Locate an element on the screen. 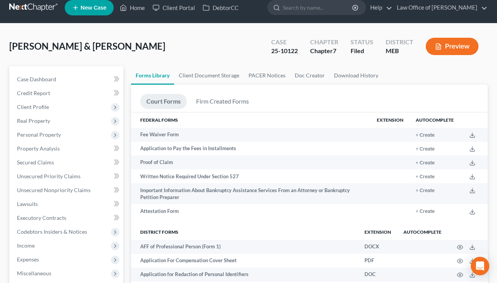 The image size is (497, 283). div: Status is located at coordinates (362, 42).